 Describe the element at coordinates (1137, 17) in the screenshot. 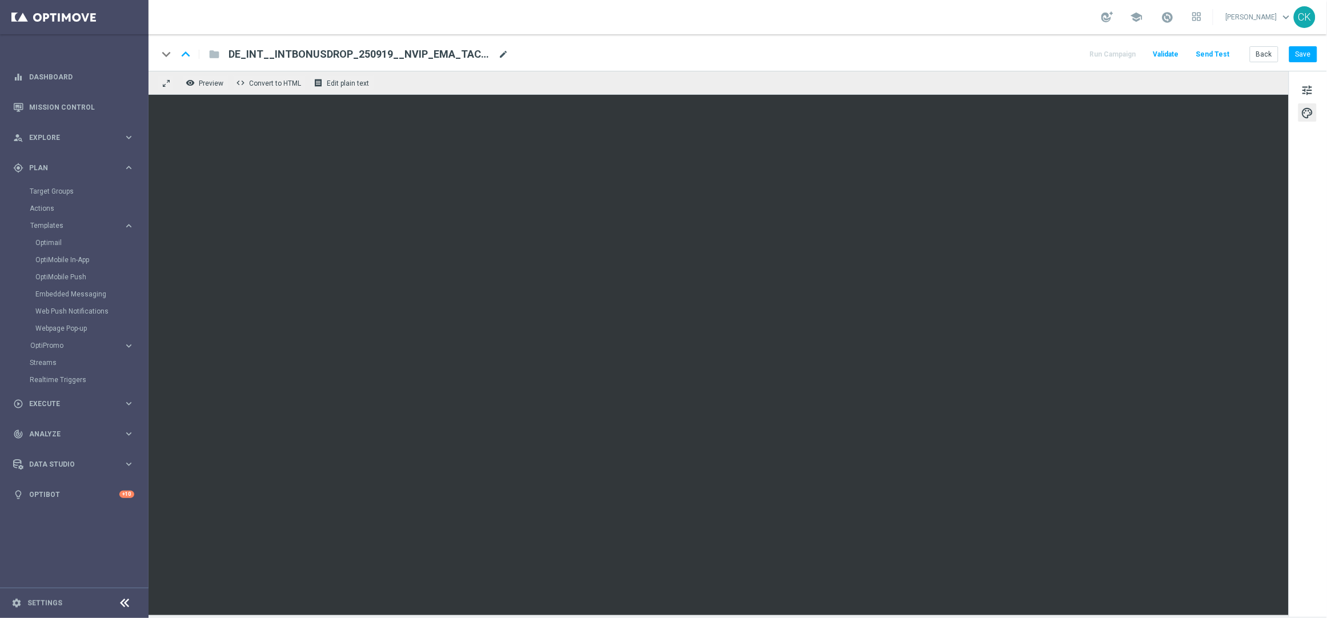

I see `span: school` at that location.